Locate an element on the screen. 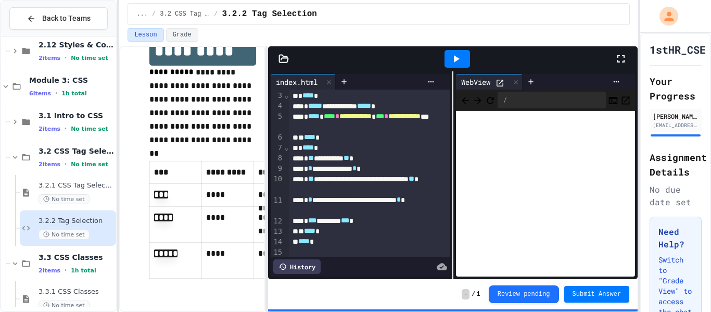 The height and width of the screenshot is (312, 711). button: Grade is located at coordinates (182, 35).